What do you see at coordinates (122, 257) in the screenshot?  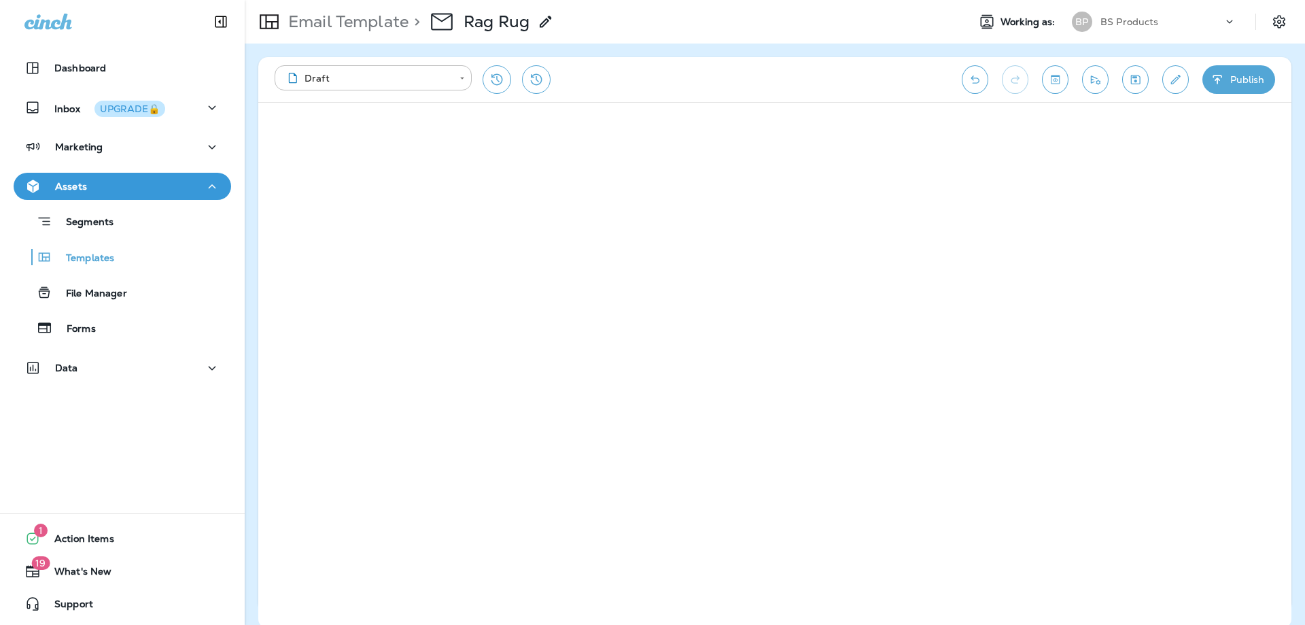 I see `button: Templates` at bounding box center [122, 257].